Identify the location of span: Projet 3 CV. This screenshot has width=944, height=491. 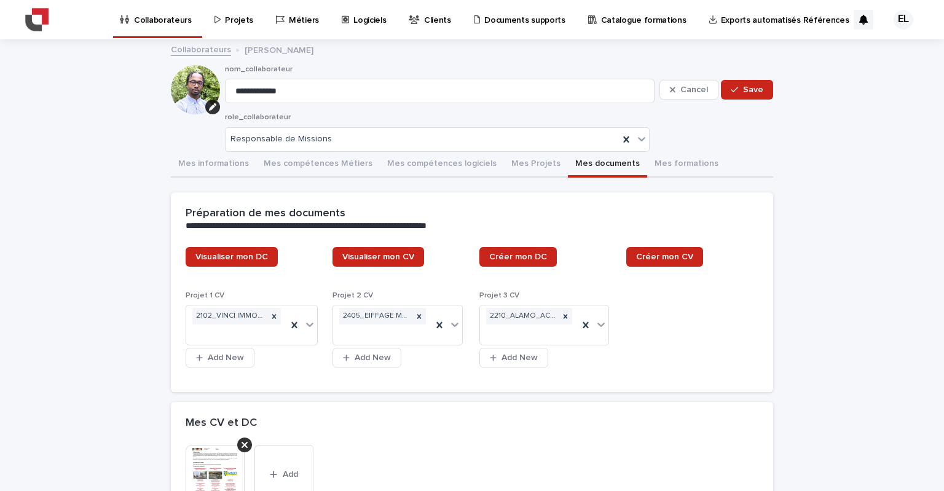
(499, 296).